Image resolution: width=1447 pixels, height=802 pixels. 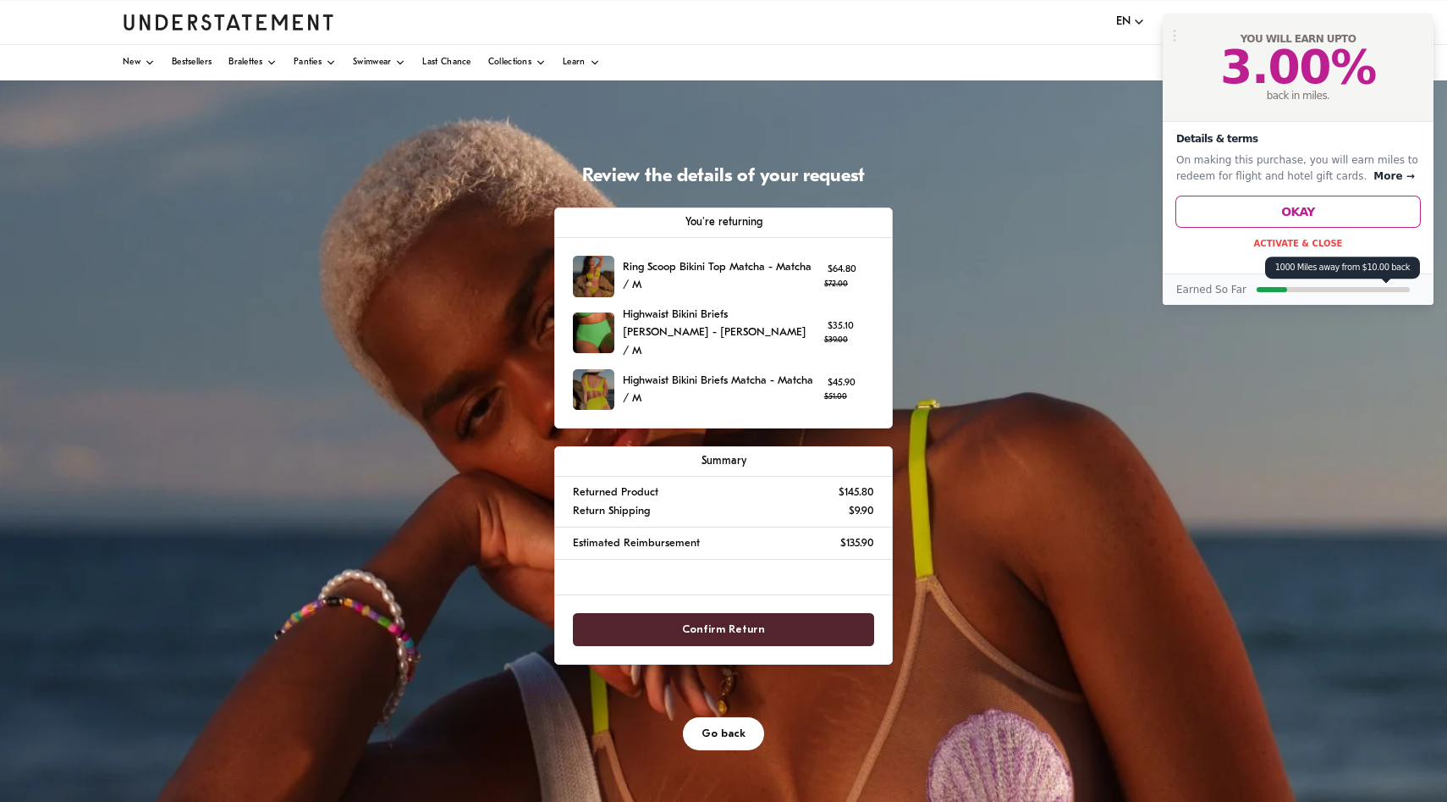 What do you see at coordinates (593, 276) in the screenshot?
I see `img: 261_c58839cc-d909-40ff-8356-73f364c0ee4f.jpg` at bounding box center [593, 276].